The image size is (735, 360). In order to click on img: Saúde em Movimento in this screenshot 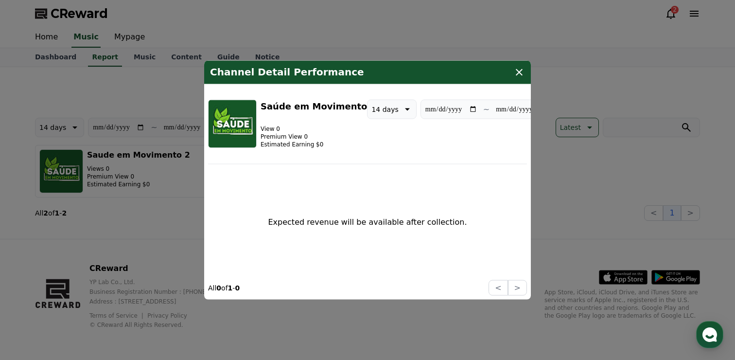, I will do `click(232, 124)`.